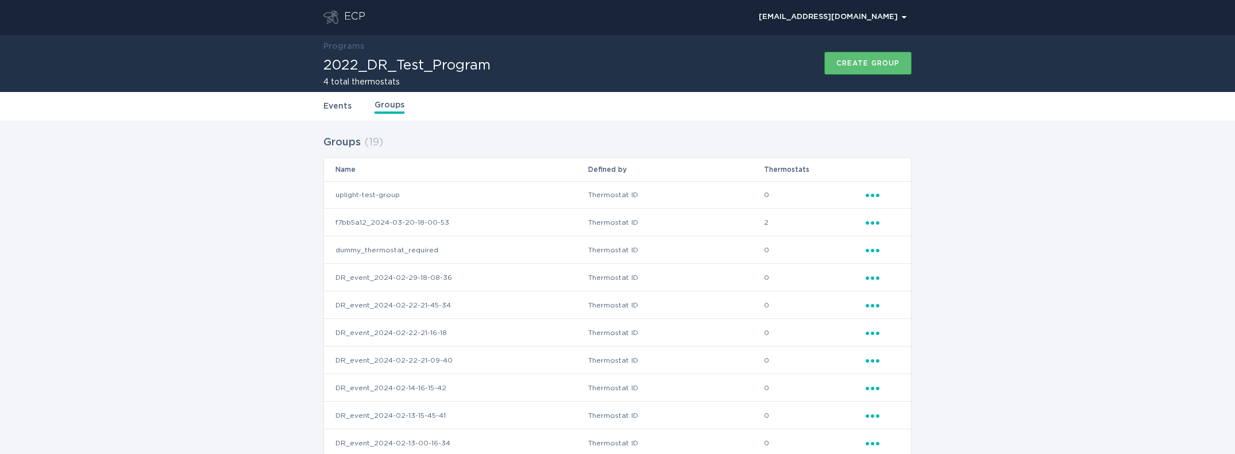 The height and width of the screenshot is (454, 1235). What do you see at coordinates (617, 388) in the screenshot?
I see `tr: 94ef3cfd38ed4a34b6ee16cf371f3641` at bounding box center [617, 388].